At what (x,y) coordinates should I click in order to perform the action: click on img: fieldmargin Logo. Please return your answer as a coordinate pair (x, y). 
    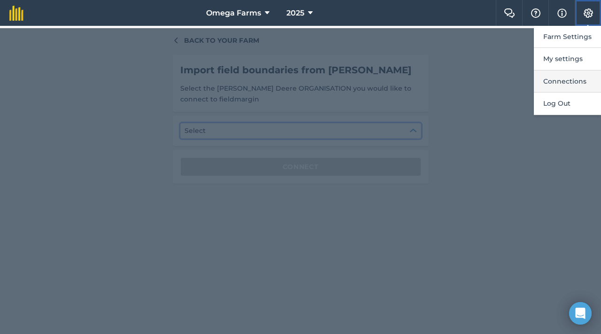
    Looking at the image, I should click on (16, 13).